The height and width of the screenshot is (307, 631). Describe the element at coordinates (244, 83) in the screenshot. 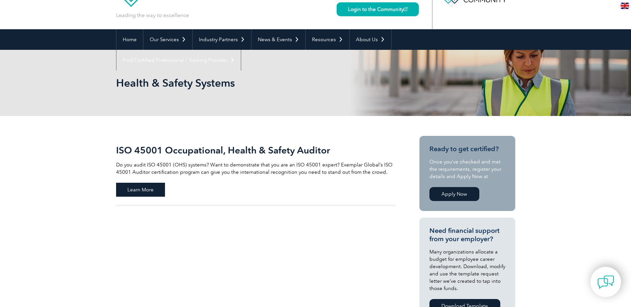

I see `h1: Health & Safety Systems` at that location.